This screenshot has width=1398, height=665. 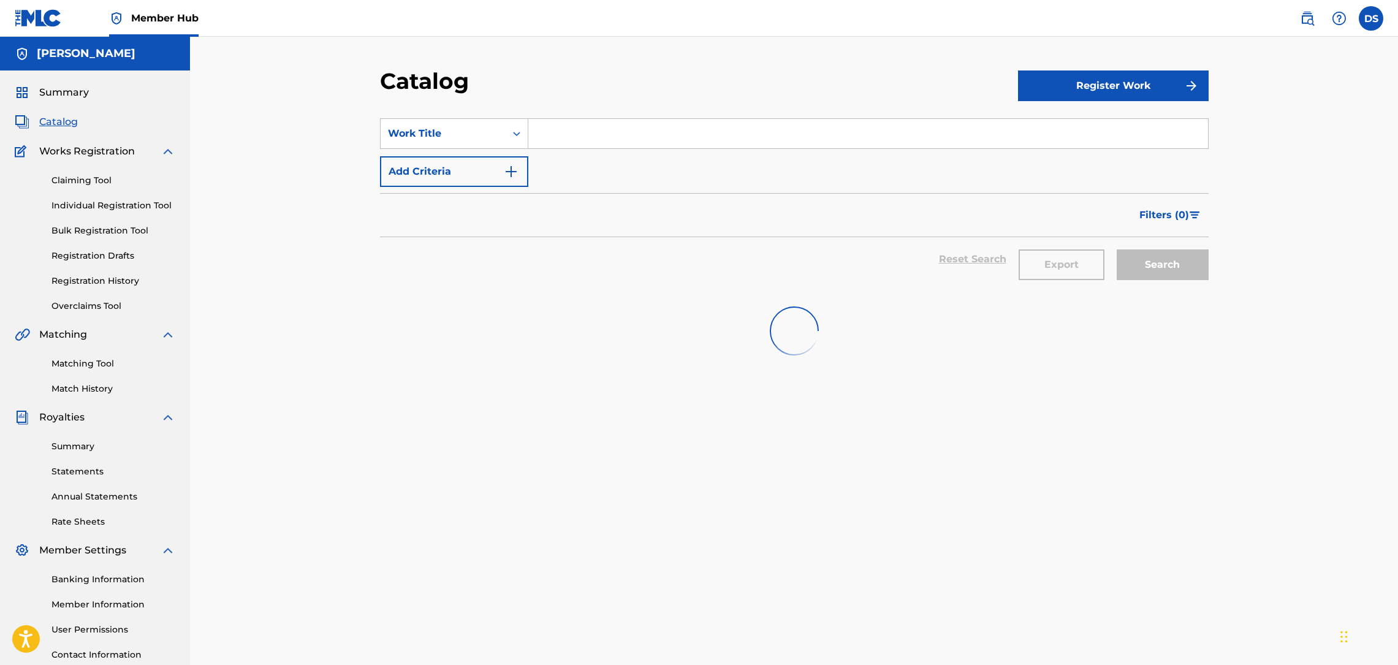 I want to click on a: User Permissions, so click(x=113, y=629).